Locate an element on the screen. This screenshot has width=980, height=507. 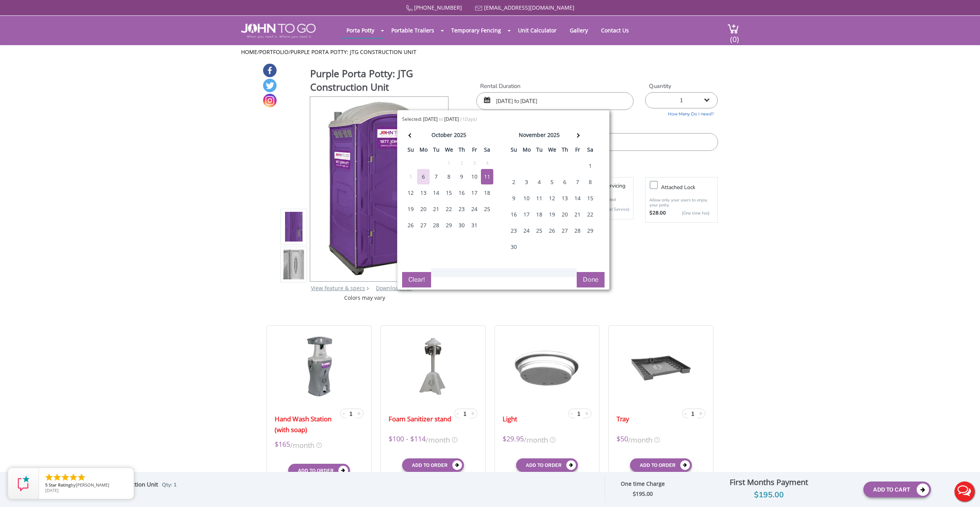
strong: $28.00 is located at coordinates (657, 214).